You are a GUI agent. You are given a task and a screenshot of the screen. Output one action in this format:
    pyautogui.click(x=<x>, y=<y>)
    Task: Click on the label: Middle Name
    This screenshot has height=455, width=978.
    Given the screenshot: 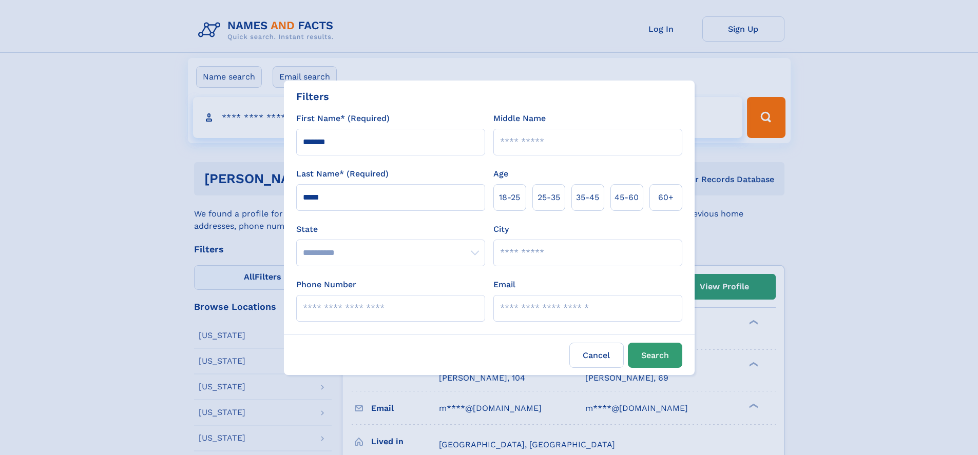 What is the action you would take?
    pyautogui.click(x=519, y=119)
    